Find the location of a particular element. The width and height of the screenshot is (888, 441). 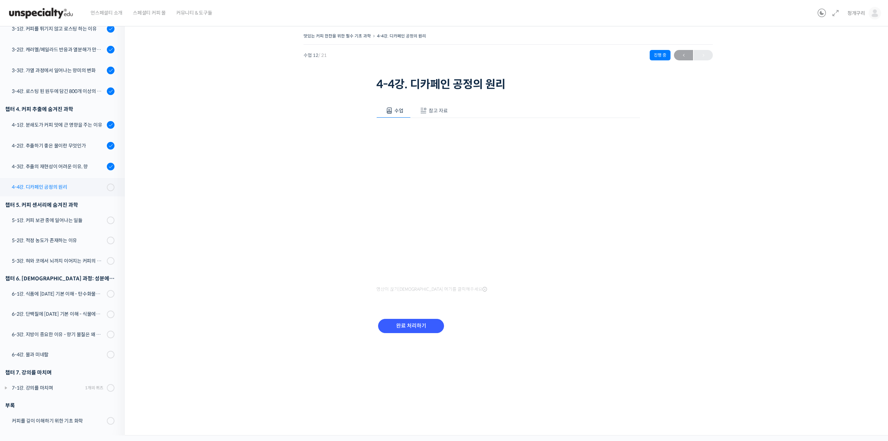

div: 5-3강. 혀와 코에서 뇌까지 이어지는 커피의 자극 is located at coordinates (58, 261).